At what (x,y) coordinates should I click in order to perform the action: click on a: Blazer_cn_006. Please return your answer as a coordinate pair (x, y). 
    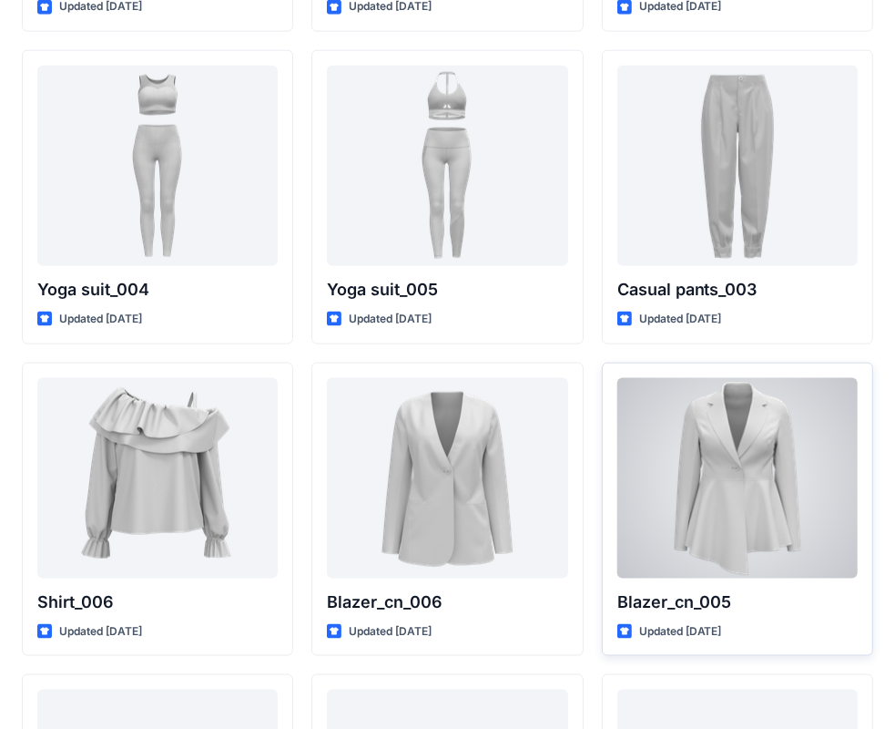
    Looking at the image, I should click on (447, 478).